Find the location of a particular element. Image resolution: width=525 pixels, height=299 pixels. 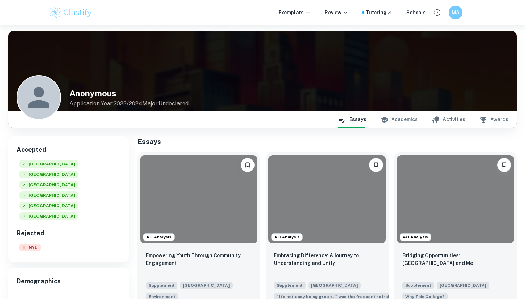

div: Tutoring is located at coordinates (379, 13).